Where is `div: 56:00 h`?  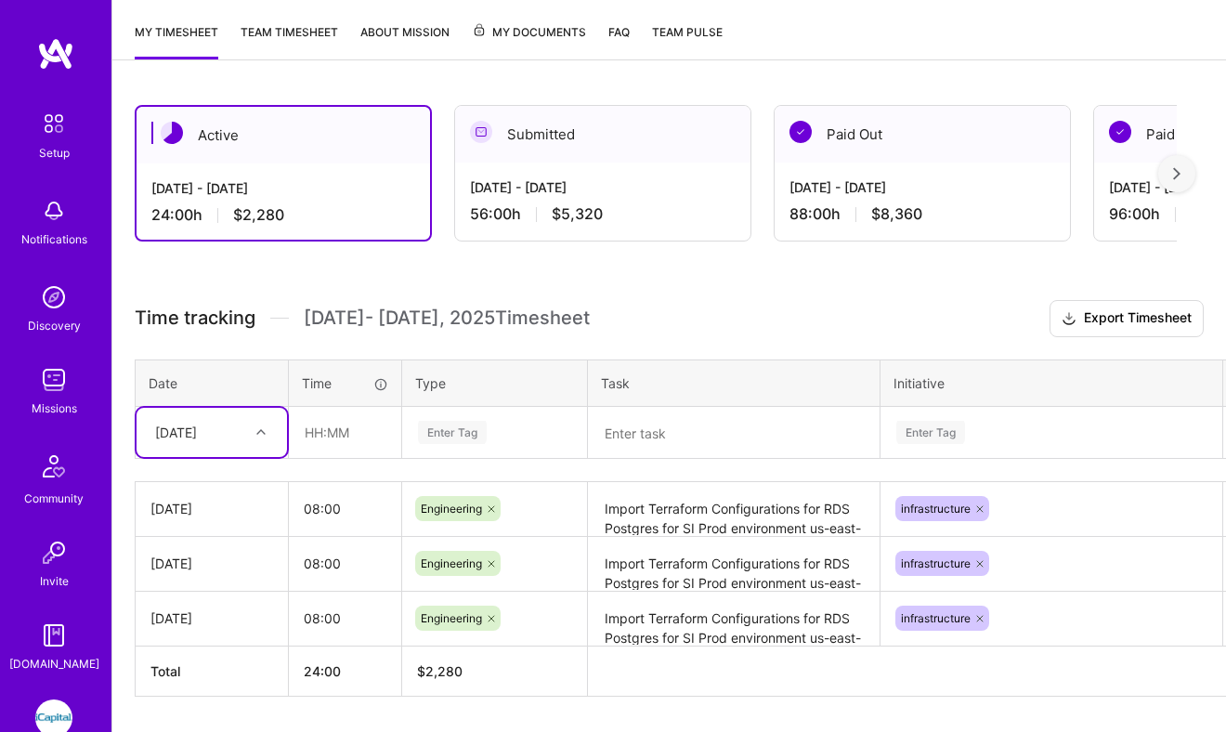
div: 56:00 h is located at coordinates (603, 214).